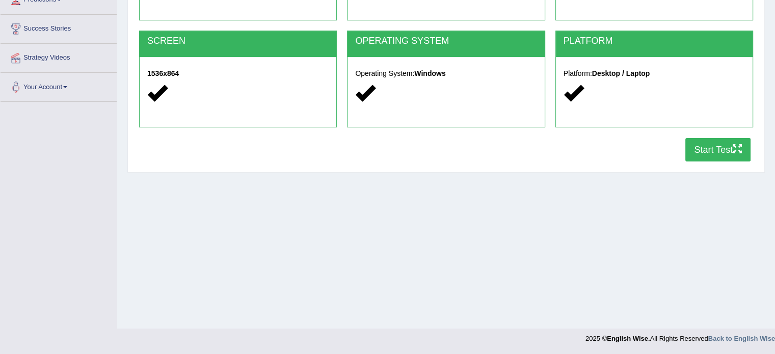  I want to click on h2: SCREEN, so click(238, 41).